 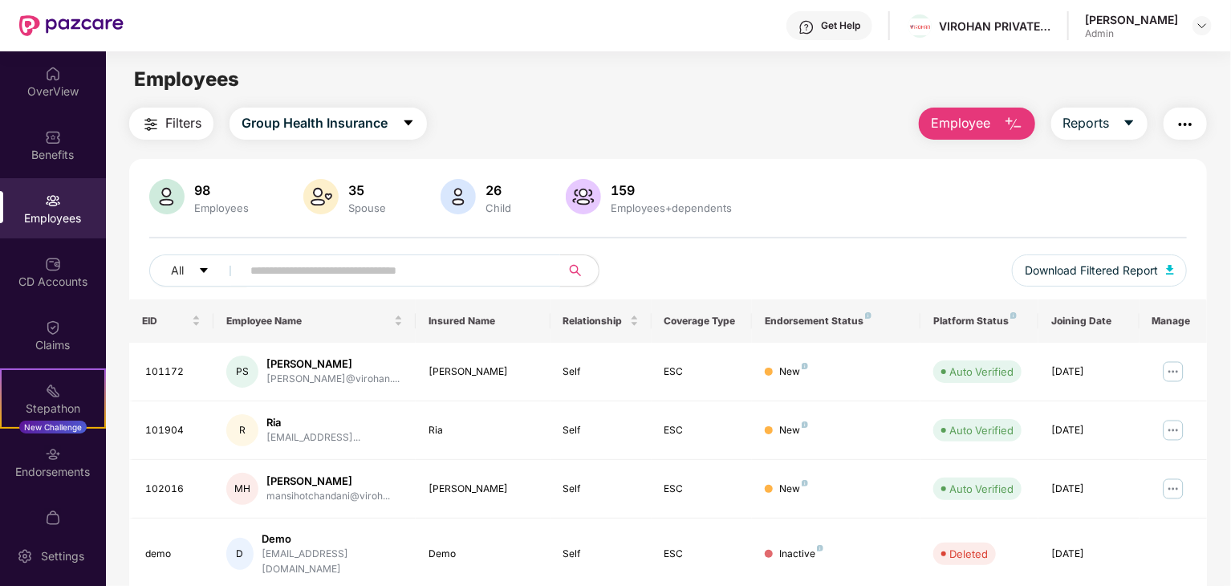 I want to click on th: Employee Name, so click(x=315, y=321).